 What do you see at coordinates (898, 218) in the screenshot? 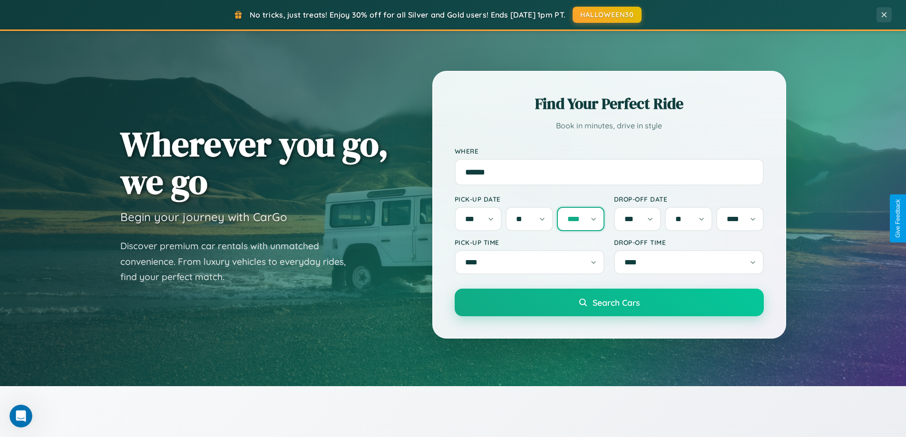
I see `div: Give Feedback` at bounding box center [898, 218].